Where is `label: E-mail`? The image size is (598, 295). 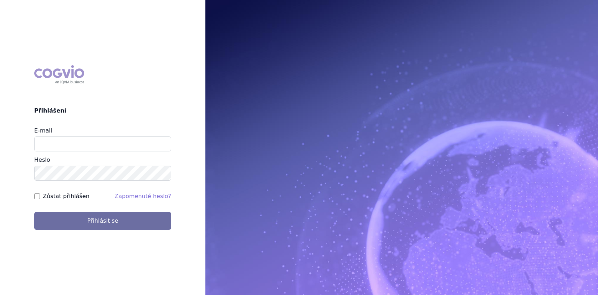
label: E-mail is located at coordinates (43, 131).